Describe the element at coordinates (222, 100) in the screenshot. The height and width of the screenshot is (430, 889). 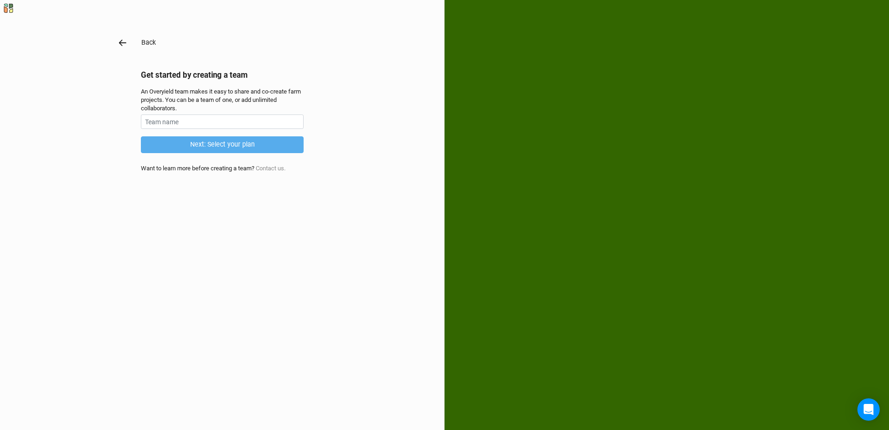
I see `div: An Overyield team makes it easy to share and co-create farm projects. You can be a team of one, o...` at that location.